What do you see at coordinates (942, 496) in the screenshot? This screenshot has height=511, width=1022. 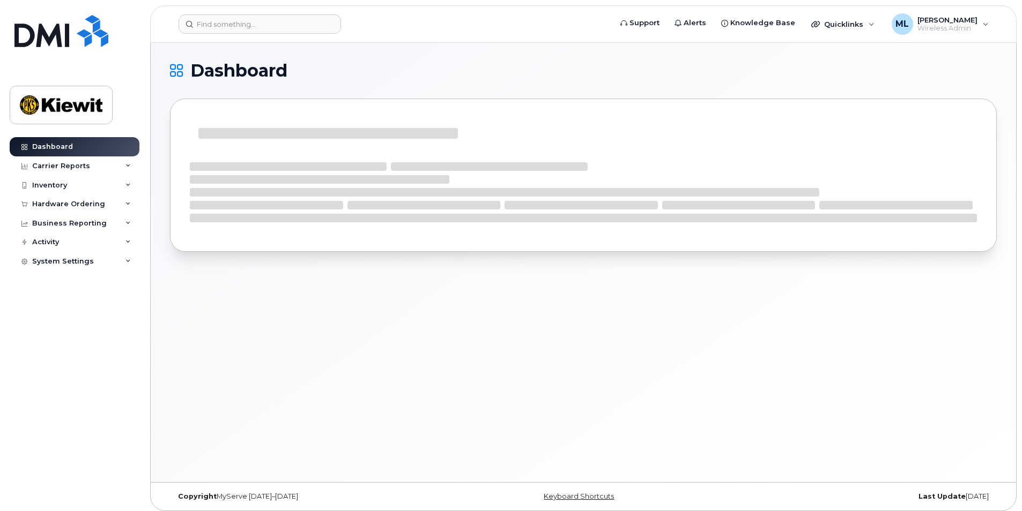 I see `strong: Last Update` at bounding box center [942, 496].